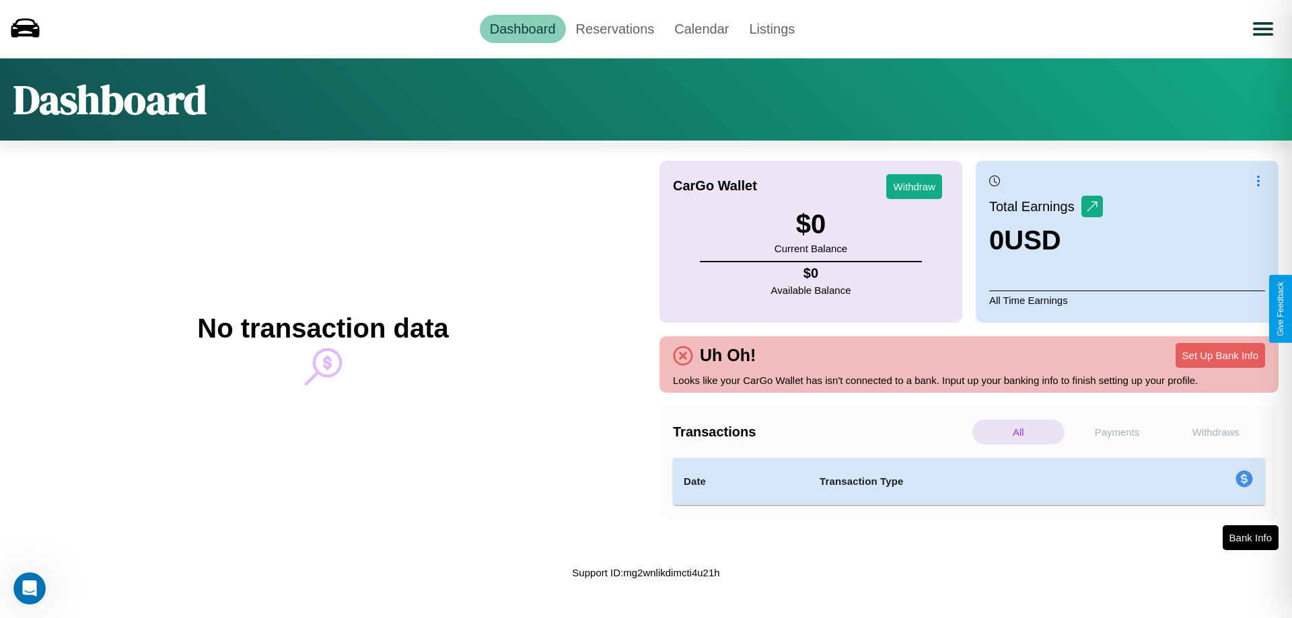  What do you see at coordinates (1046, 240) in the screenshot?
I see `h3: 0 USD` at bounding box center [1046, 240].